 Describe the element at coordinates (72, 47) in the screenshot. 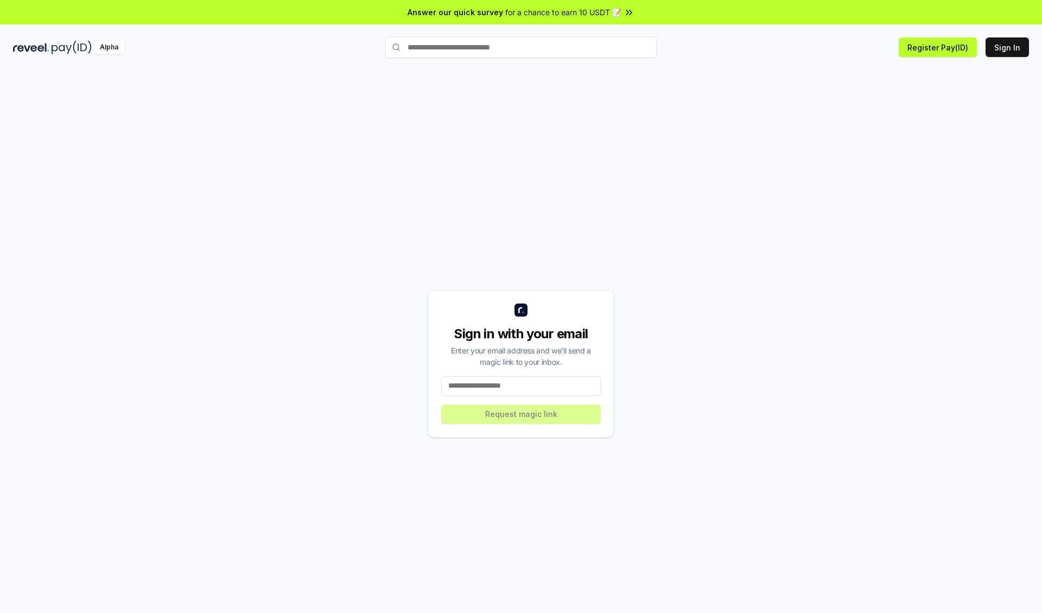

I see `img: pay_id` at that location.